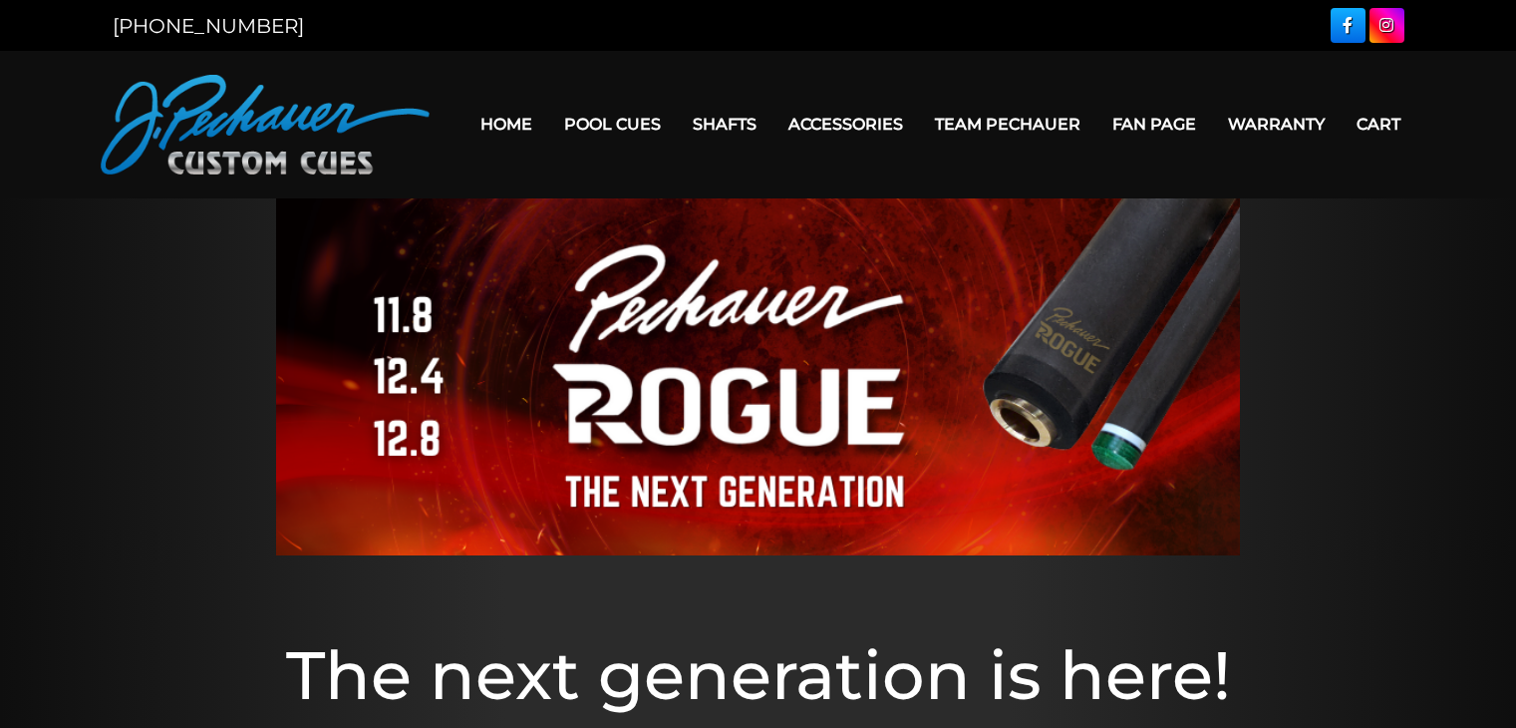 The height and width of the screenshot is (728, 1516). I want to click on h1: The next generation is here!, so click(758, 675).